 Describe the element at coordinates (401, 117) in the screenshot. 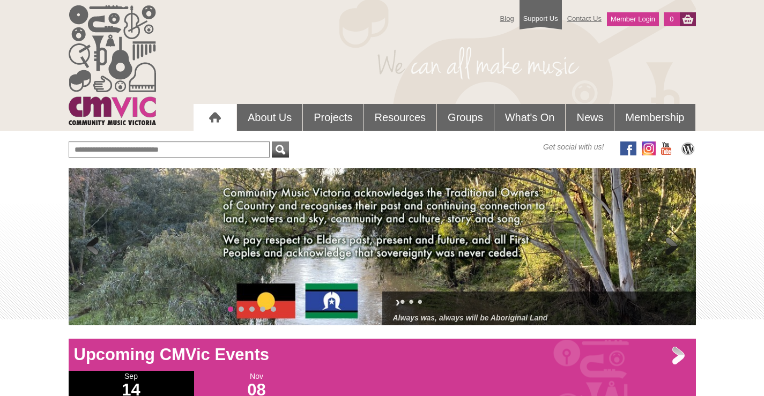

I see `a: Resources` at that location.